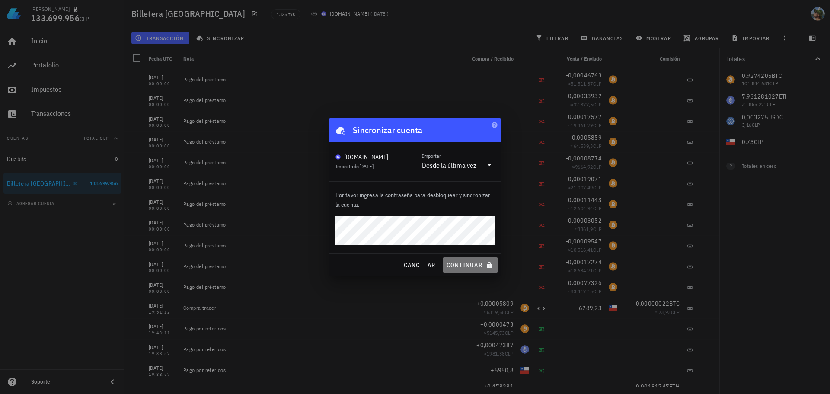 This screenshot has width=830, height=394. I want to click on div: ImportarDesde la última vez, so click(458, 165).